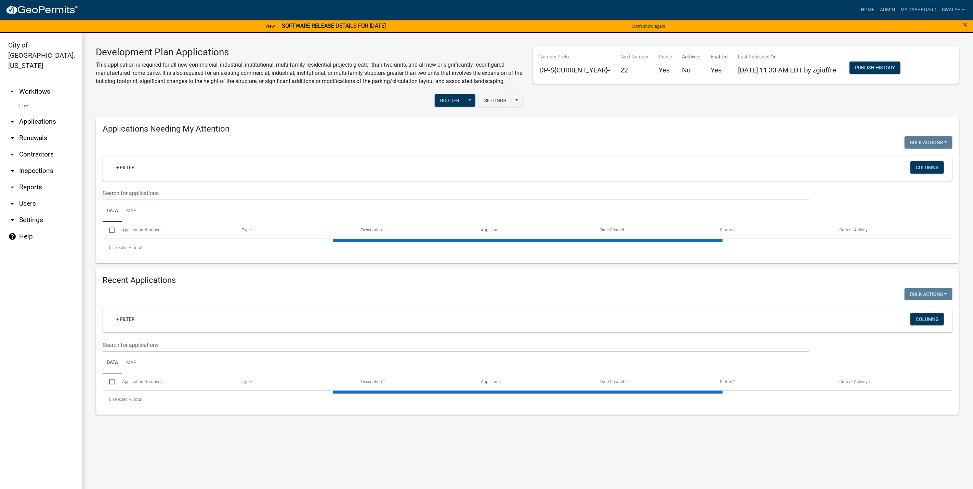 The height and width of the screenshot is (489, 973). I want to click on wm-modal-confirm: Workflow Publish History, so click(875, 68).